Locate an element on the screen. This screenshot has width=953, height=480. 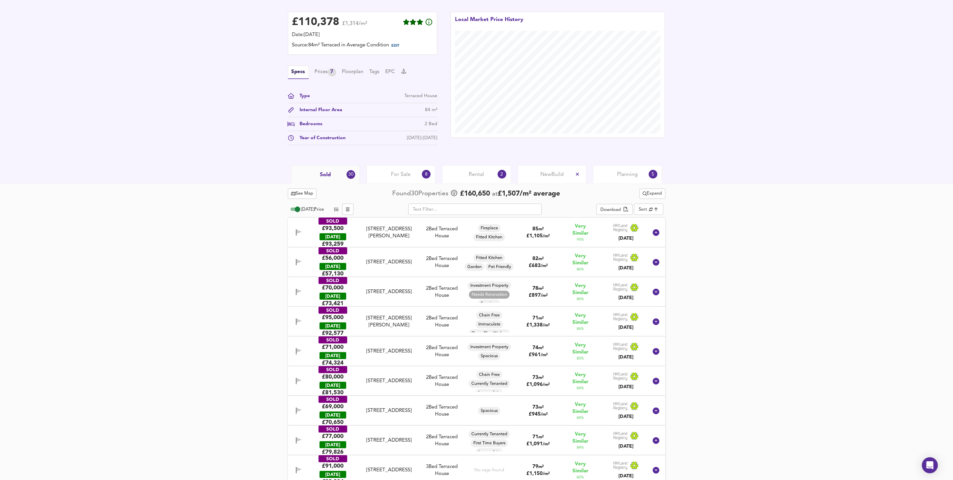
div: Source: 84m² Terraced in Average Condition is located at coordinates (363, 46).